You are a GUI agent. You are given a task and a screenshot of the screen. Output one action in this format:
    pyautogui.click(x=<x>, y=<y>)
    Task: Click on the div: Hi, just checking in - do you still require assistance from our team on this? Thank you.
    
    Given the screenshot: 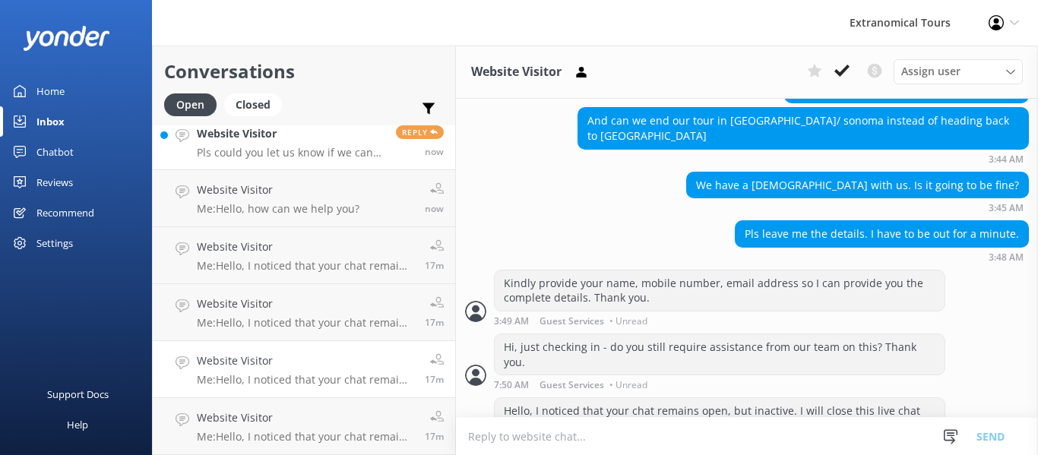 What is the action you would take?
    pyautogui.click(x=720, y=354)
    